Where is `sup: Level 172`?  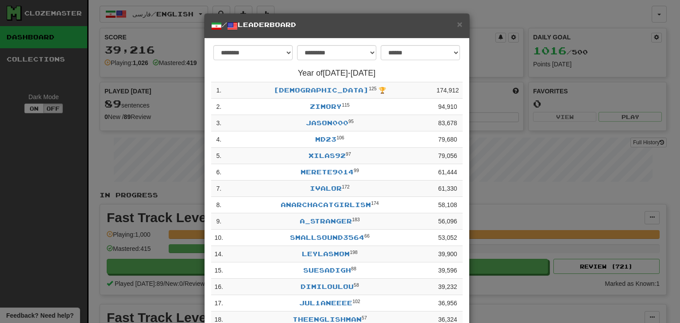 sup: Level 172 is located at coordinates (346, 187).